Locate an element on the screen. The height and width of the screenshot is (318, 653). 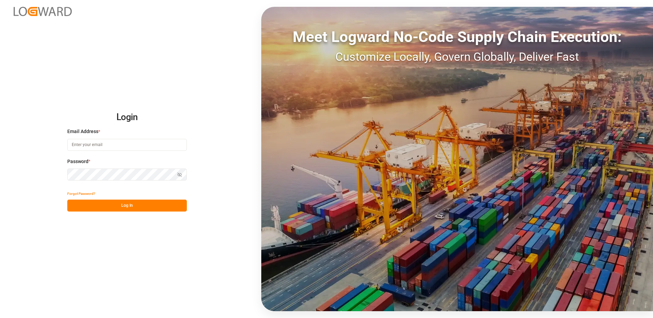
h2: Login is located at coordinates (127, 117).